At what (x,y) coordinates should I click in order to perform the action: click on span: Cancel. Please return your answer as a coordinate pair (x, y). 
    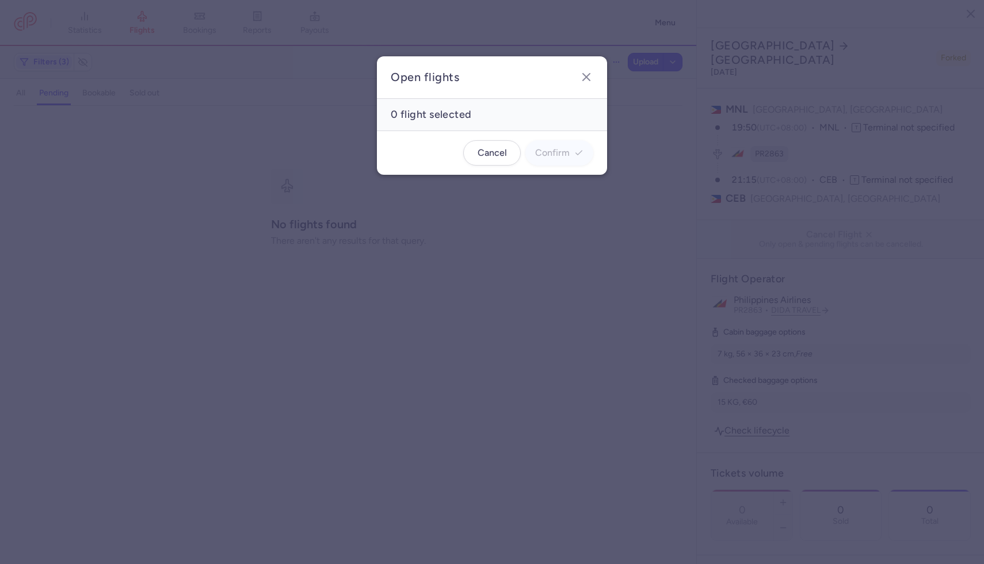
    Looking at the image, I should click on (492, 153).